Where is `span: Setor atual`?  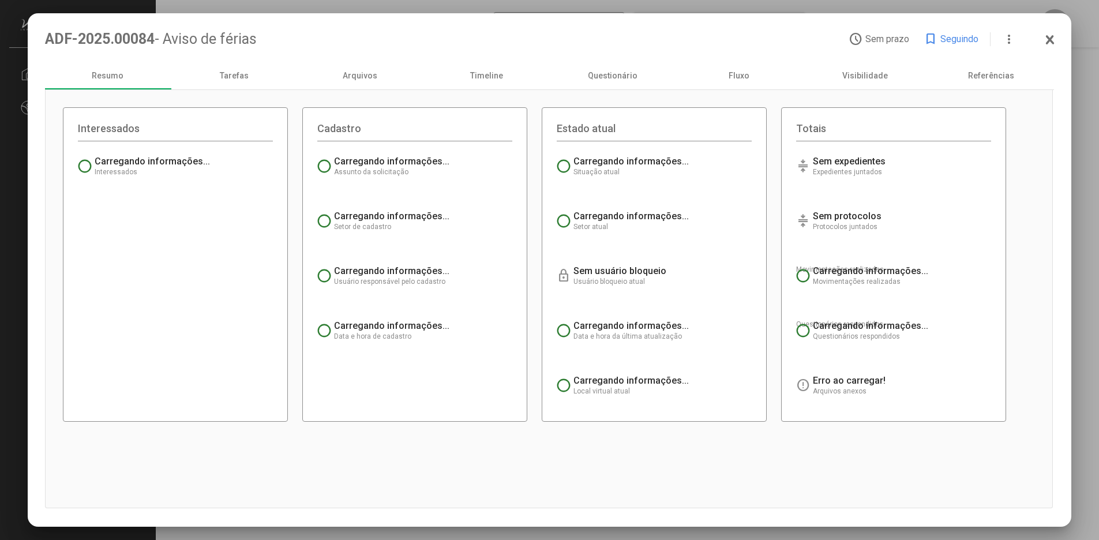
span: Setor atual is located at coordinates (591, 227).